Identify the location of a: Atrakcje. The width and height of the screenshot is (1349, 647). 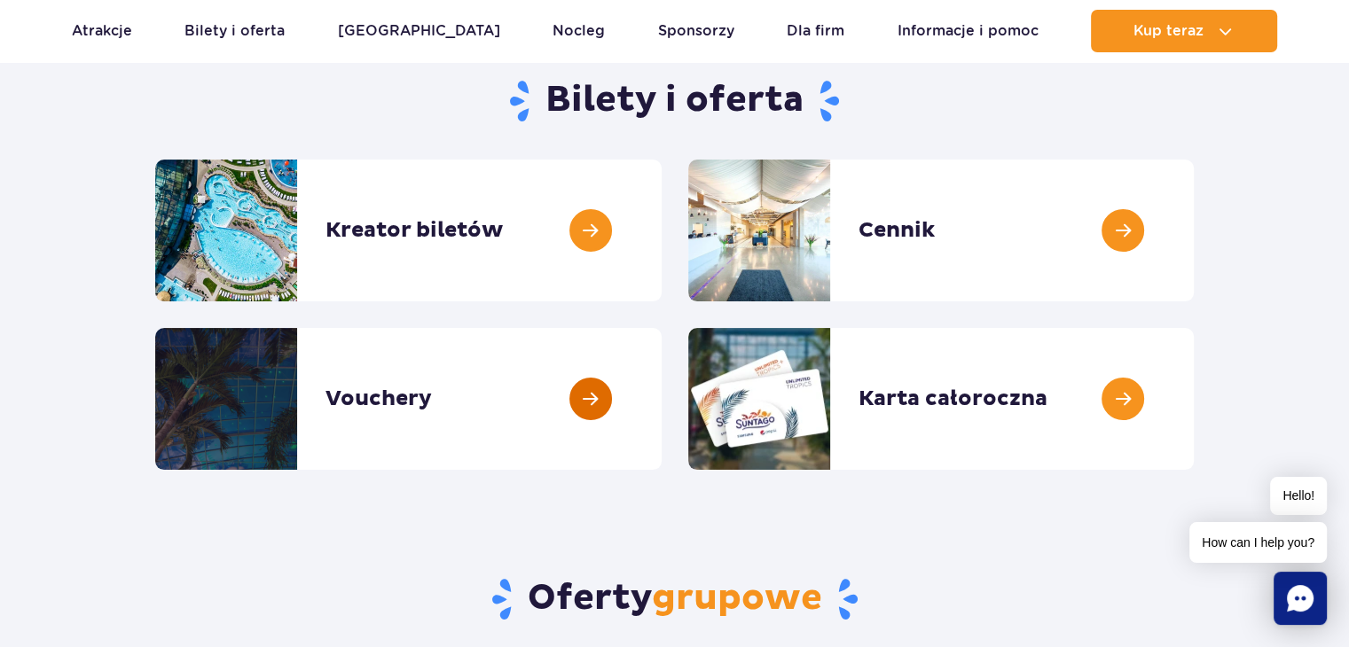
(102, 31).